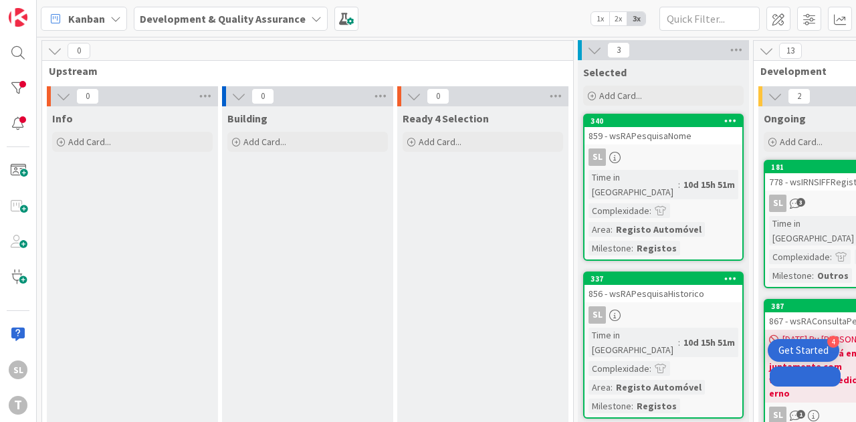 The height and width of the screenshot is (422, 856). I want to click on span: Kanban, so click(86, 19).